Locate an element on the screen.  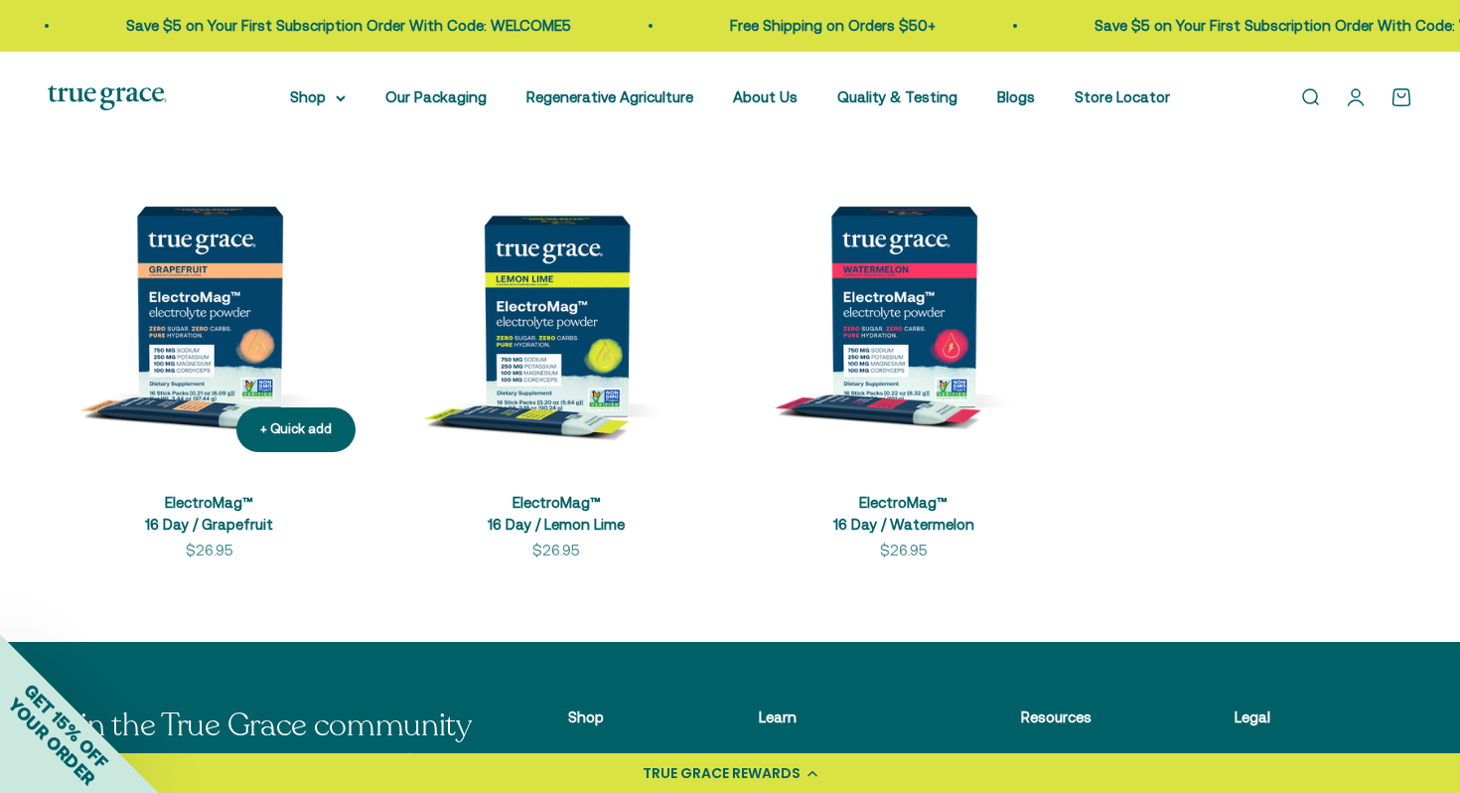
p: Save $5 on Your First Subscription Order With Code: WELCOME5 is located at coordinates (345, 26).